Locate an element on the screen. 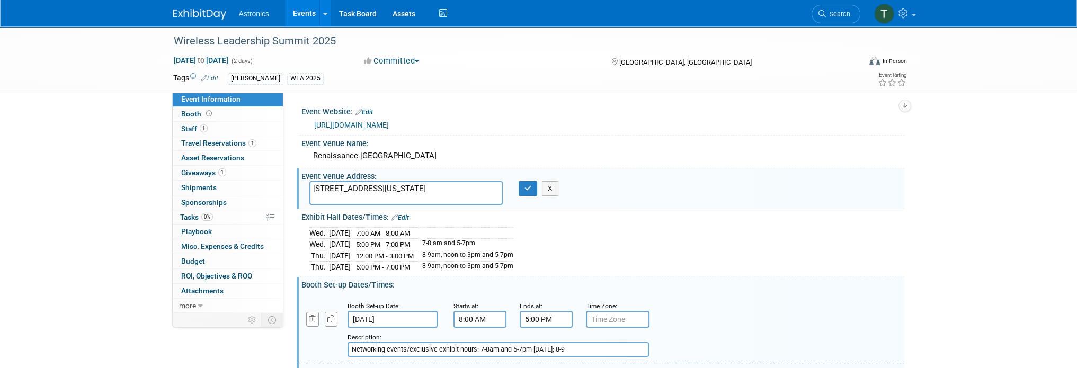  button: Committed is located at coordinates (391, 61).